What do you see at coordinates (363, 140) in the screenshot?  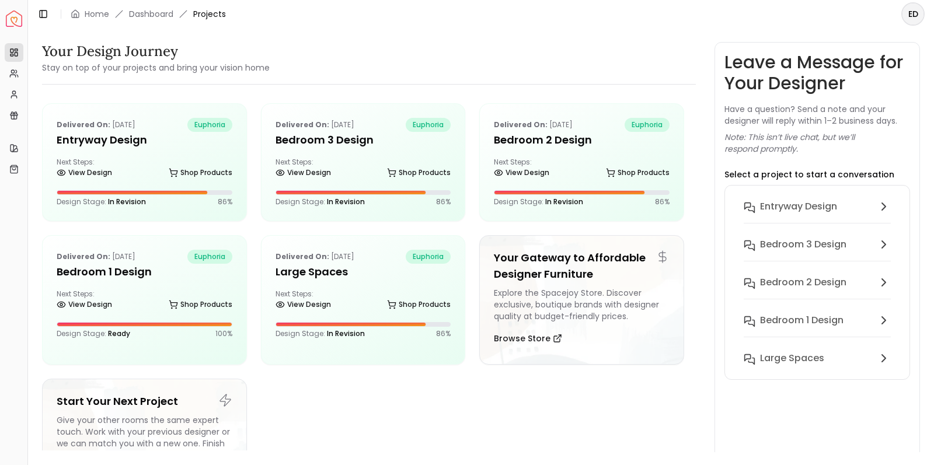 I see `h5: Bedroom 3 design` at bounding box center [363, 140].